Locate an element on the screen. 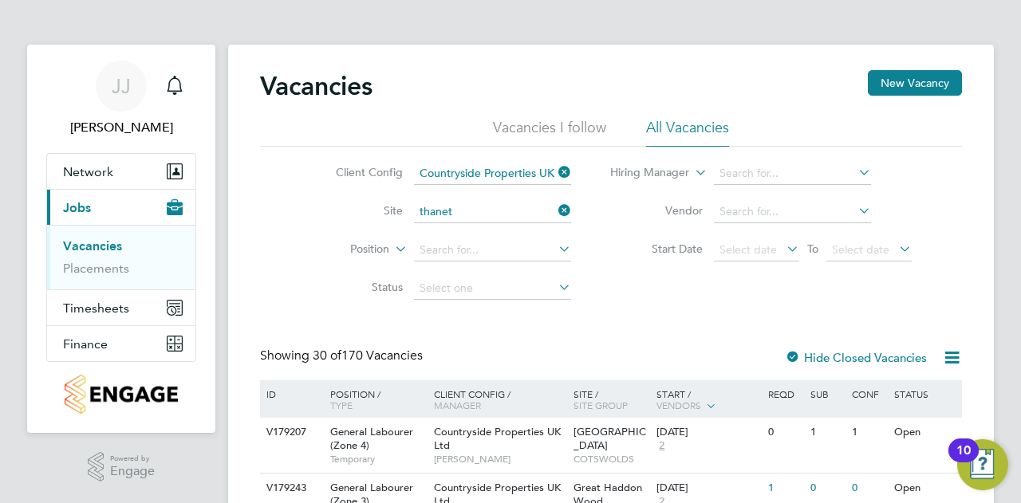 This screenshot has height=503, width=1021. span: Manager is located at coordinates (457, 405).